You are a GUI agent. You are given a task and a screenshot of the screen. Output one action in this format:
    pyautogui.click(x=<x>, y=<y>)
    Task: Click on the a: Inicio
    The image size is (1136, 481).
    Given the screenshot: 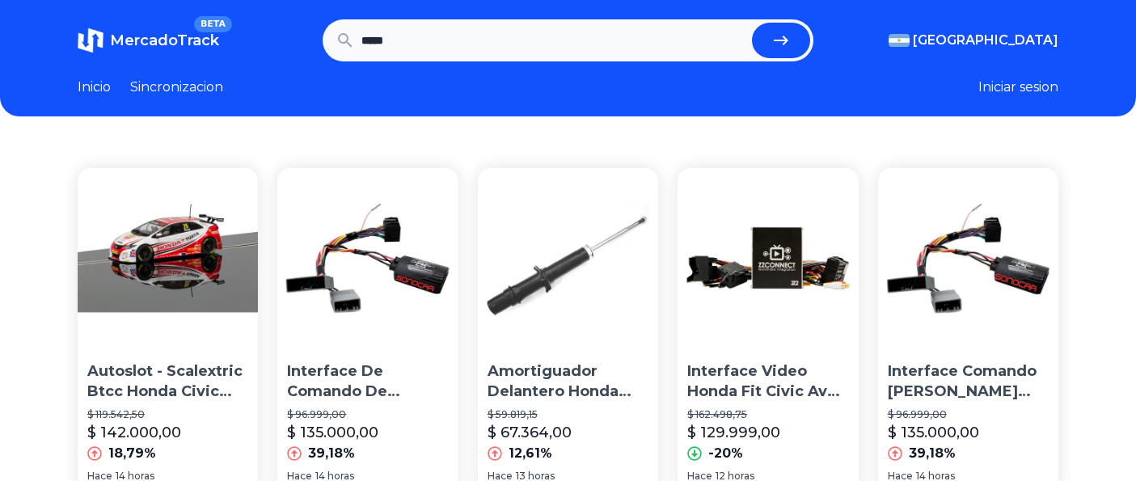 What is the action you would take?
    pyautogui.click(x=94, y=87)
    